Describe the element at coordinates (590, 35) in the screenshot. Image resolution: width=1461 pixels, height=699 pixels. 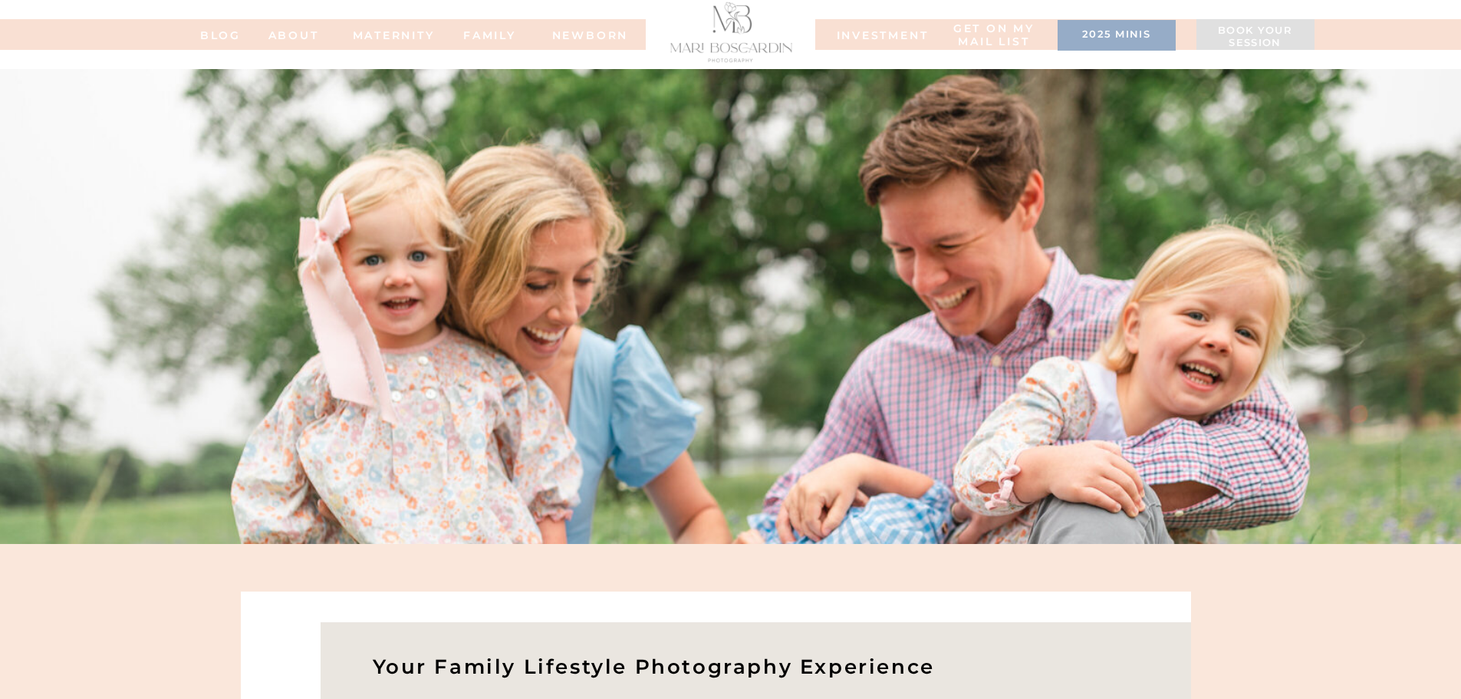
I see `nav: NEWBORN` at that location.